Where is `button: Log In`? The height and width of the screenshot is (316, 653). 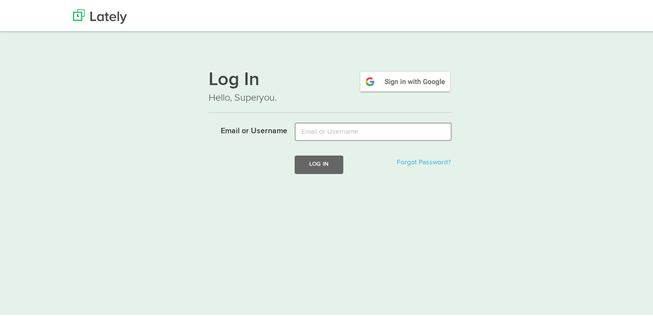
button: Log In is located at coordinates (319, 162).